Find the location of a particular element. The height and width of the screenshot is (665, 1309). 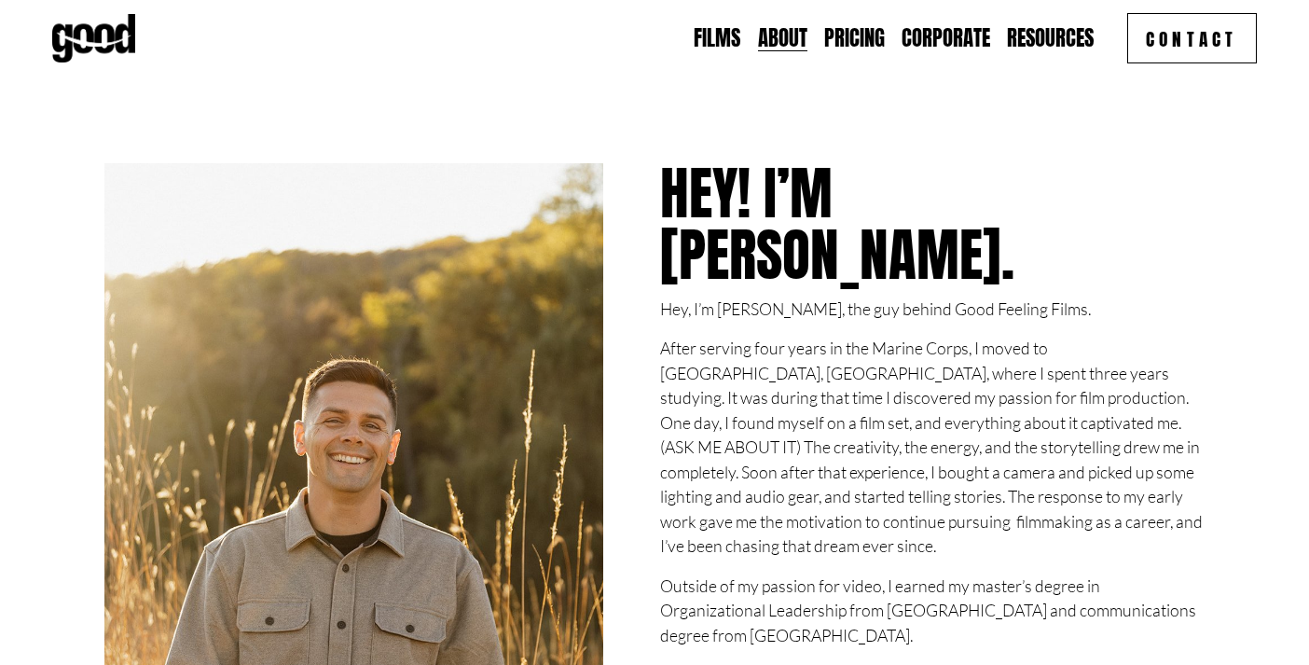

img: Good Feeling Films is located at coordinates (93, 38).